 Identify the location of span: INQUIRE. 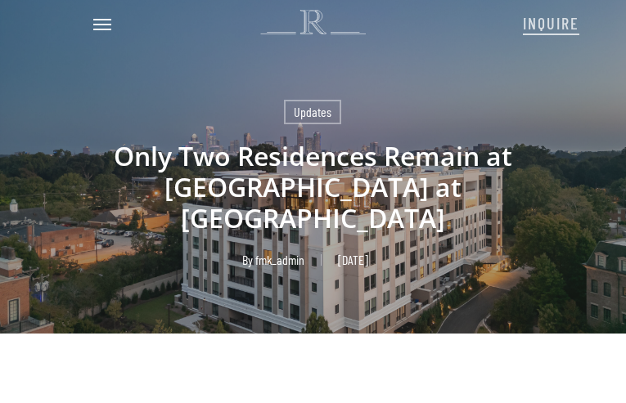
(551, 23).